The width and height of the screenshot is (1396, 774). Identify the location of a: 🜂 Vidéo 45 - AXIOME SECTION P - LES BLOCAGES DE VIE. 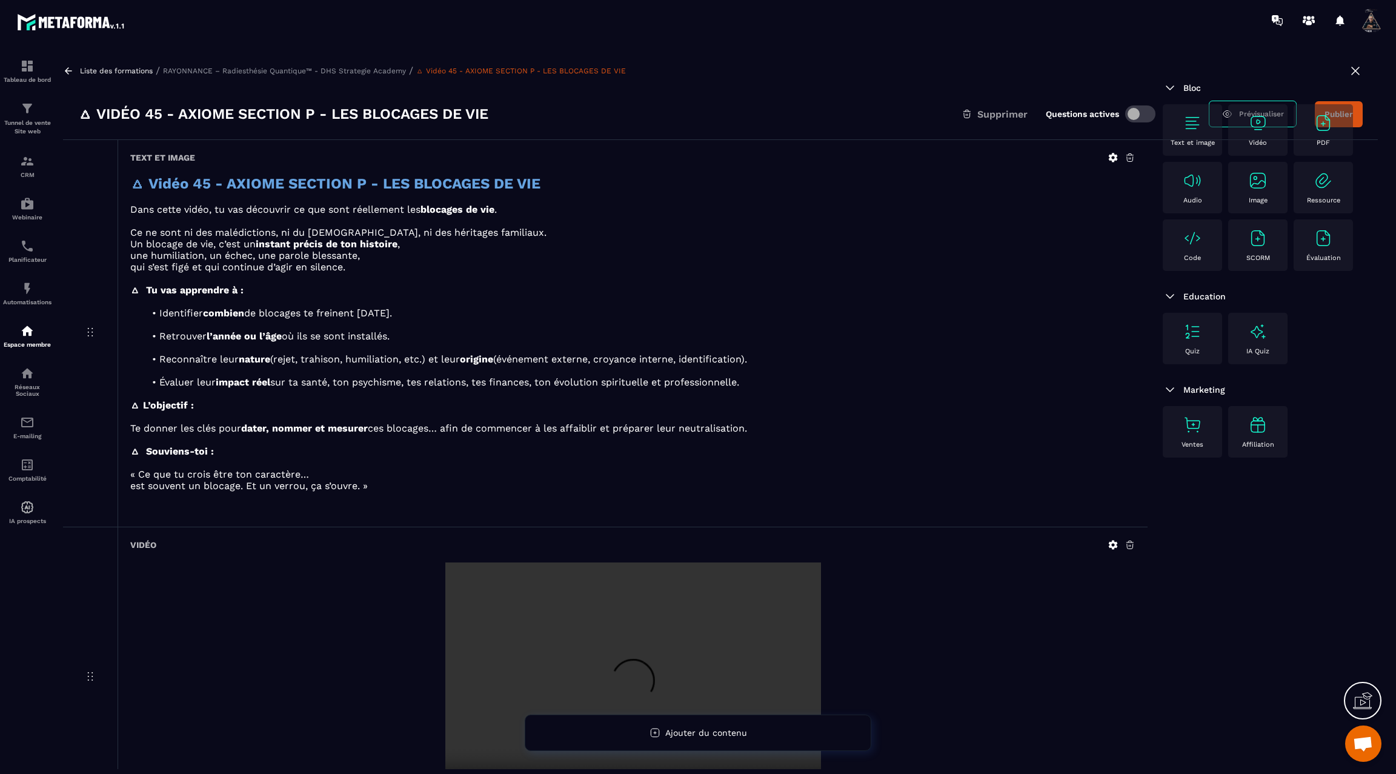
(521, 71).